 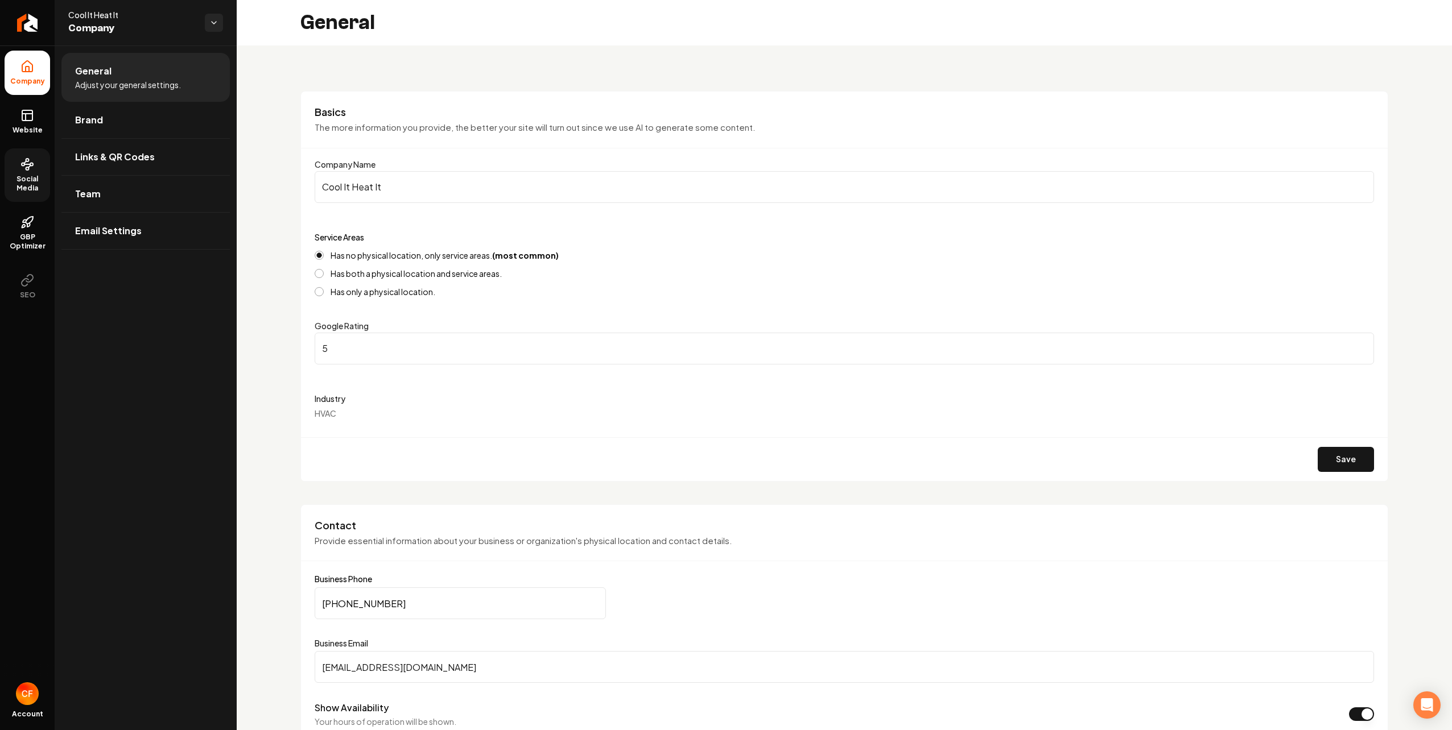 What do you see at coordinates (27, 184) in the screenshot?
I see `span: Social Media` at bounding box center [27, 184].